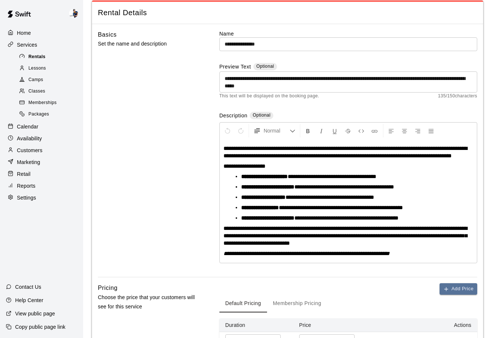  Describe the element at coordinates (41, 33) in the screenshot. I see `a: Home` at that location.